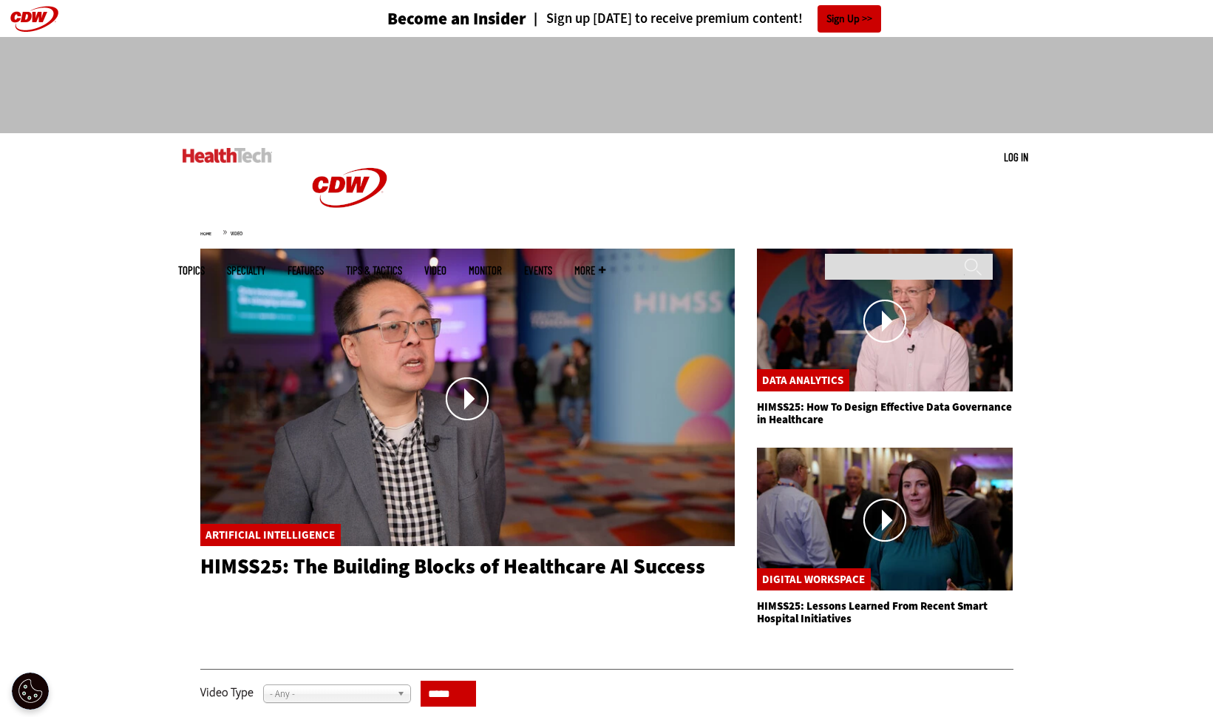 Image resolution: width=1213 pixels, height=717 pixels. Describe the element at coordinates (803, 380) in the screenshot. I see `a: Data Analytics` at that location.